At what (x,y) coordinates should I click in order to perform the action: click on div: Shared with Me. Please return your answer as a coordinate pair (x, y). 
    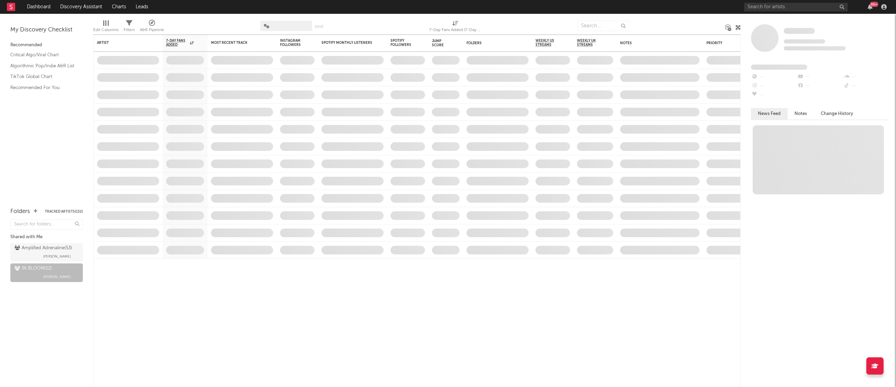
    Looking at the image, I should click on (47, 237).